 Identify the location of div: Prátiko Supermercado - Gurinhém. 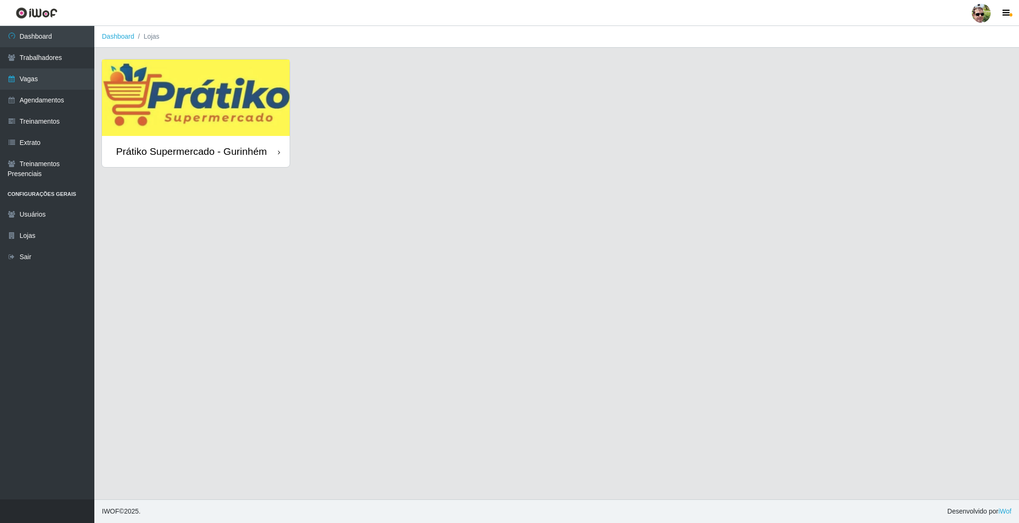
(192, 151).